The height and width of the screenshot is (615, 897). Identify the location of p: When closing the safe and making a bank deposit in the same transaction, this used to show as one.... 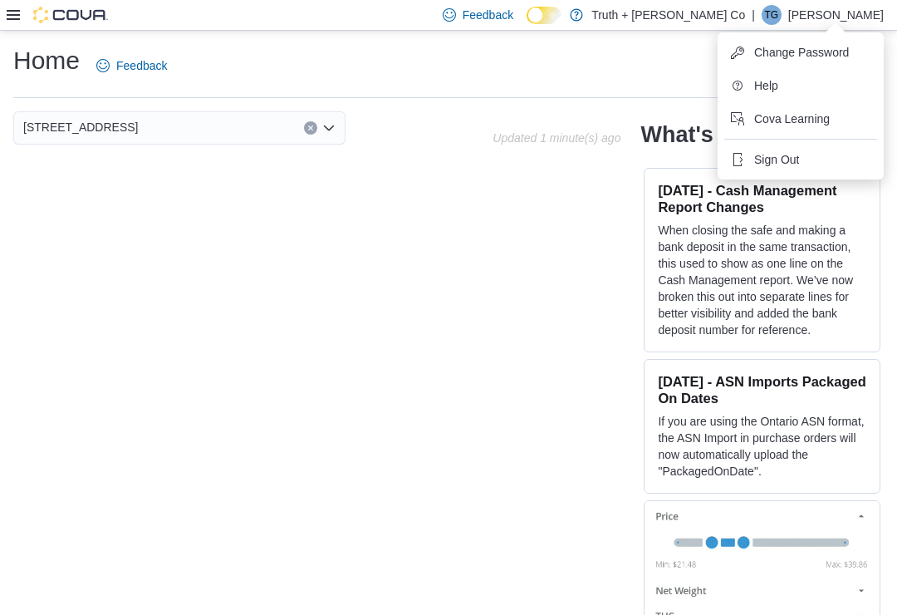
(762, 280).